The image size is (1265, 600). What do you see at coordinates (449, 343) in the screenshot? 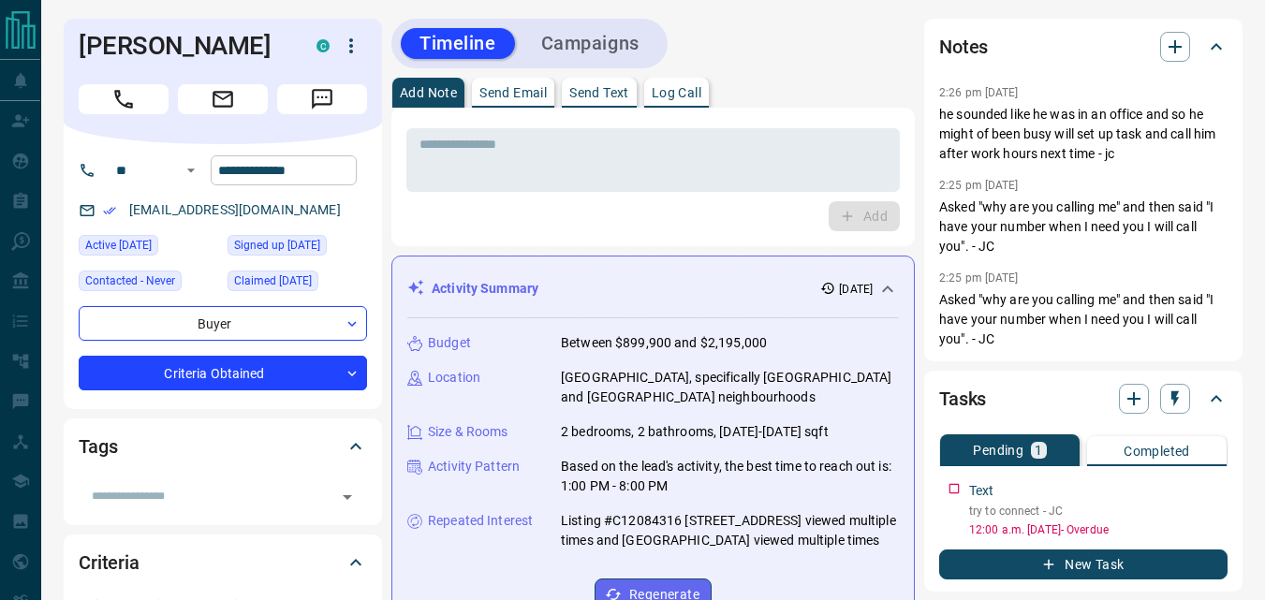
I see `p: Budget` at bounding box center [449, 343].